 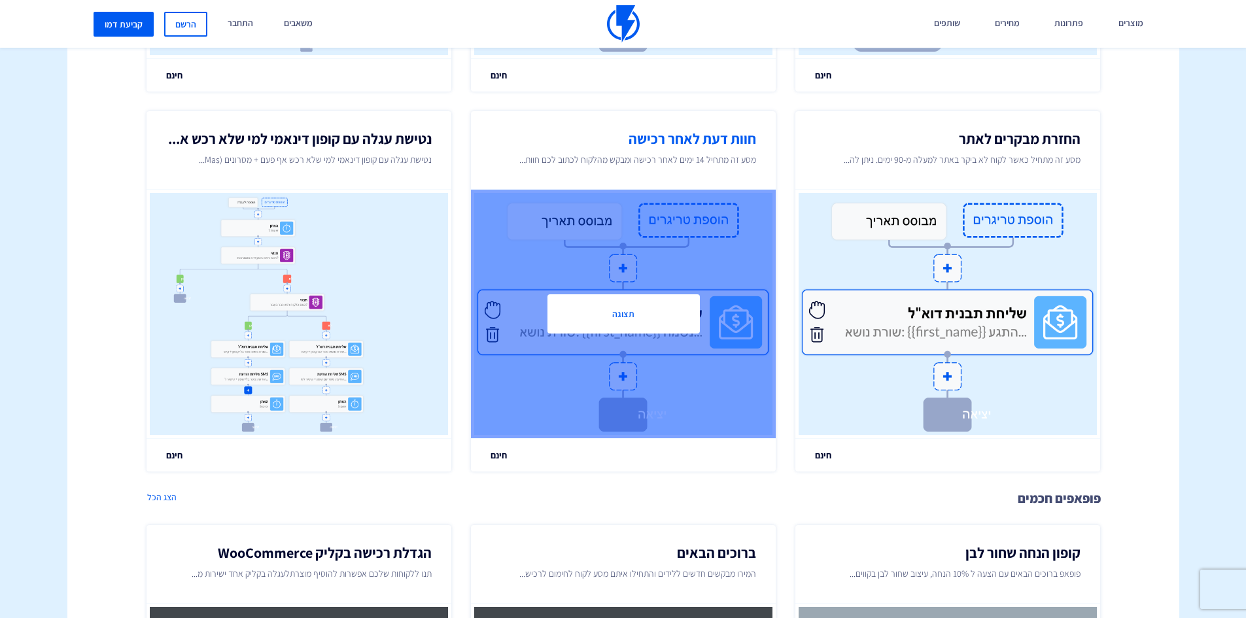 What do you see at coordinates (299, 553) in the screenshot?
I see `h2: הגדלת רכישה בקליק WooCommerce` at bounding box center [299, 553].